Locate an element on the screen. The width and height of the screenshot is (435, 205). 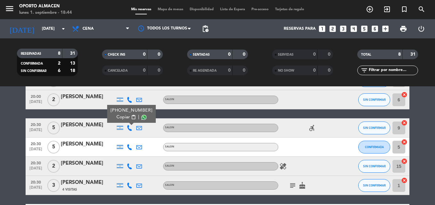
span: 20:00 is located at coordinates (36, 96).